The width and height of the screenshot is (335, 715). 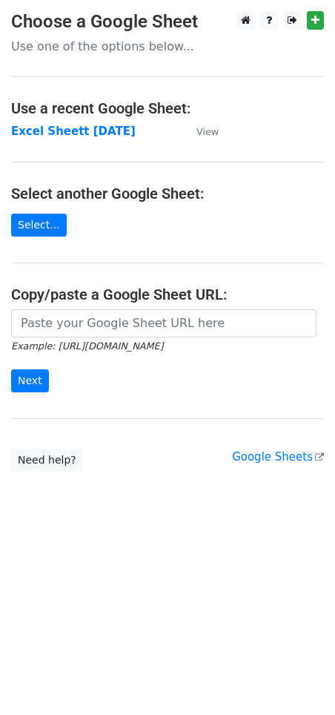 I want to click on h4: Copy/paste a Google Sheet URL:, so click(x=168, y=295).